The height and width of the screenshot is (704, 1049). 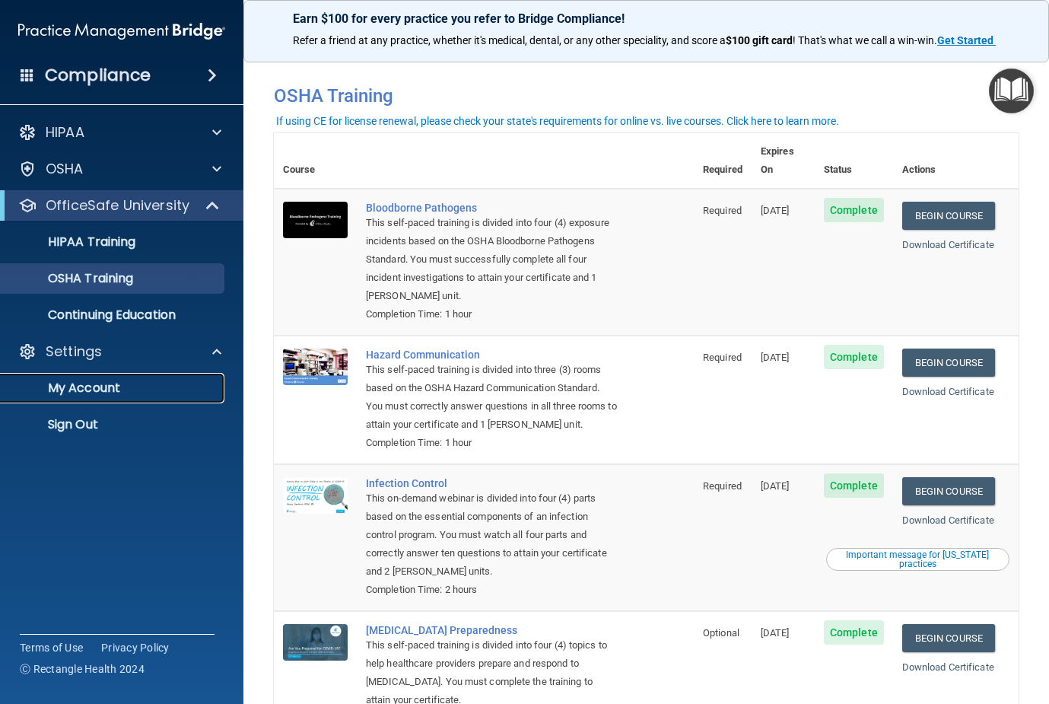 I want to click on button: If using CE for license renewal, please check your state's requirements for online vs. live cours..., so click(x=558, y=121).